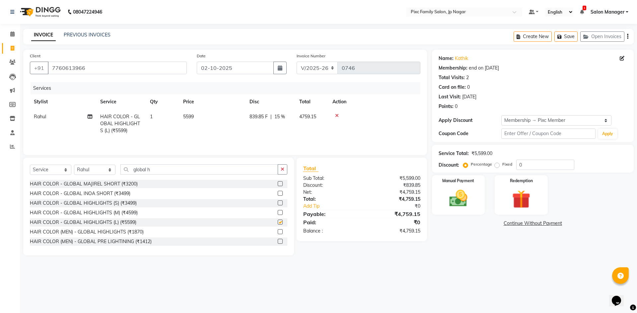 The height and width of the screenshot is (313, 637). Describe the element at coordinates (532, 36) in the screenshot. I see `button: Create New` at that location.